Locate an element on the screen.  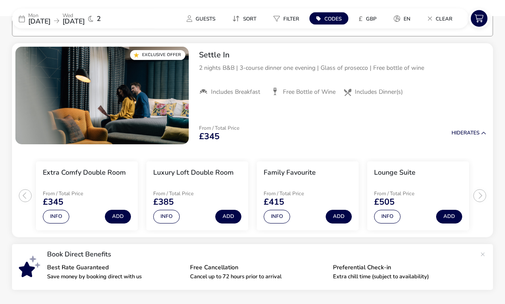
naf-pibe-menu-bar-item: Clear is located at coordinates (442, 18).